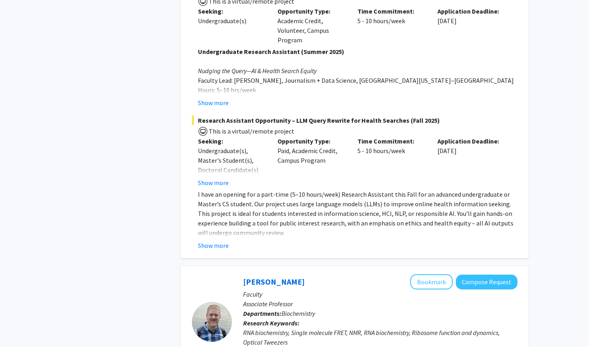 The width and height of the screenshot is (589, 347). I want to click on button: Compose Request to Peter Cornish, so click(487, 282).